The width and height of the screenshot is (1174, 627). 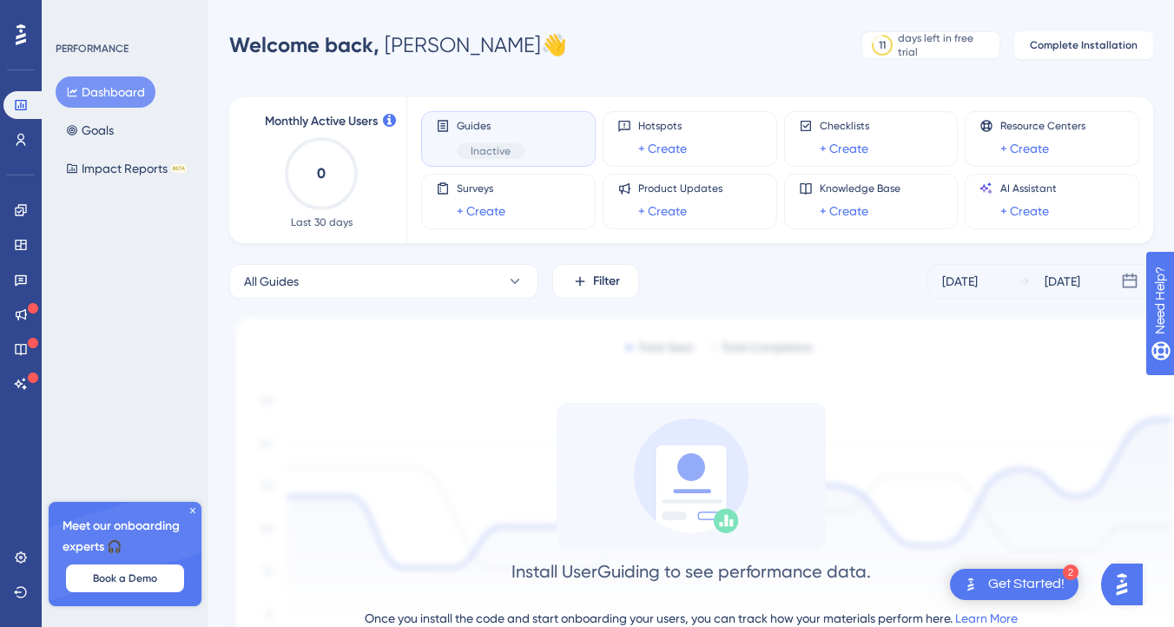 I want to click on span: Inactive, so click(x=491, y=151).